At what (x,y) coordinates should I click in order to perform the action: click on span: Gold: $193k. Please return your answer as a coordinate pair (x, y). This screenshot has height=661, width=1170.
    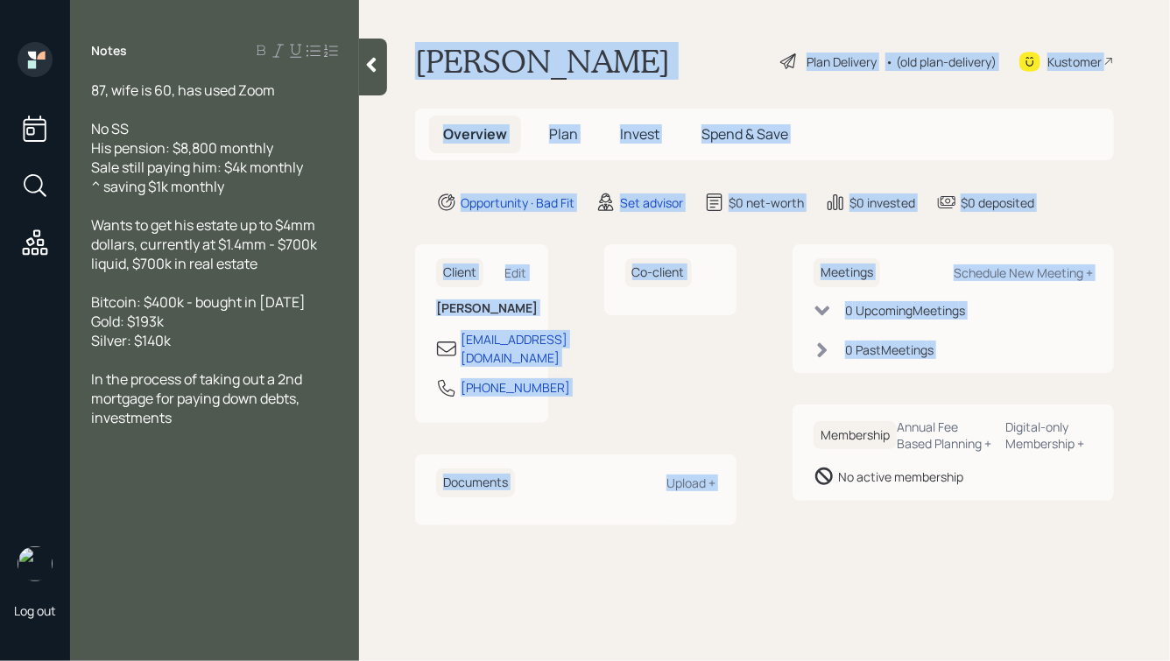
    Looking at the image, I should click on (127, 321).